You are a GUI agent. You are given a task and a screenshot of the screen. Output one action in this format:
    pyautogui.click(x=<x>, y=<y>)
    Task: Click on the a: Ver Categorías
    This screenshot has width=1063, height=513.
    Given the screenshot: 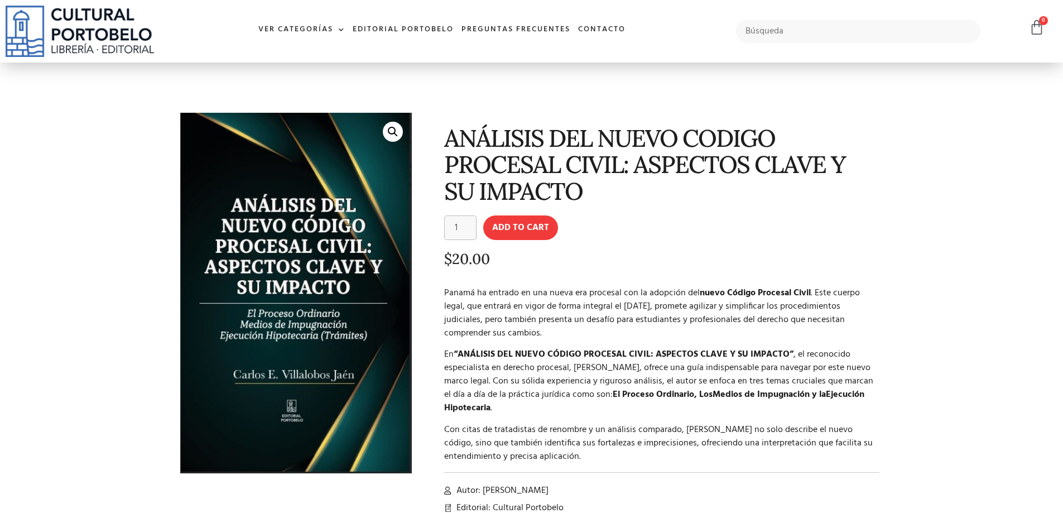 What is the action you would take?
    pyautogui.click(x=301, y=30)
    